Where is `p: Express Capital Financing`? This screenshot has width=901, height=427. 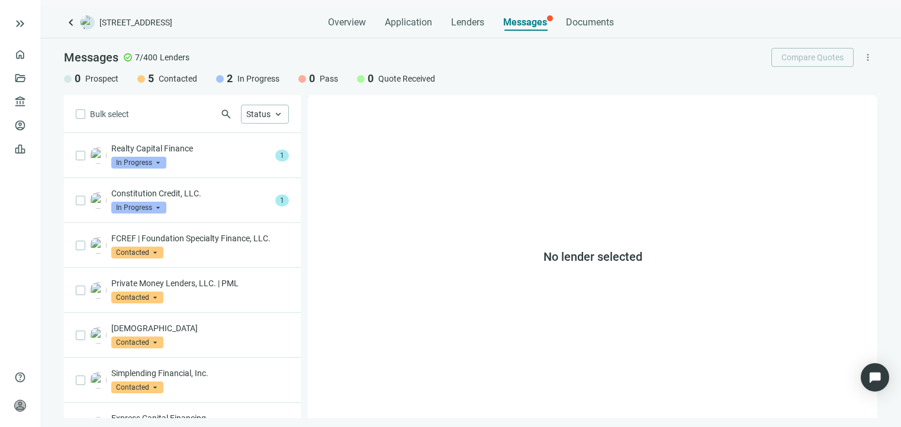
p: Express Capital Financing is located at coordinates (200, 419).